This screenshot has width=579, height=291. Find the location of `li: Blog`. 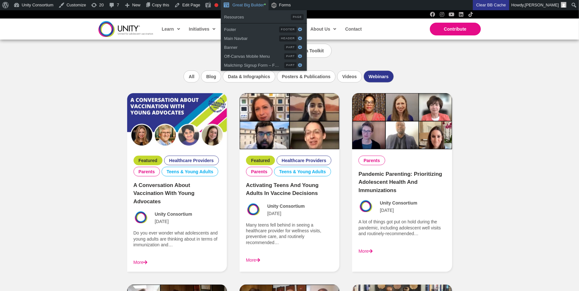

li: Blog is located at coordinates (211, 76).